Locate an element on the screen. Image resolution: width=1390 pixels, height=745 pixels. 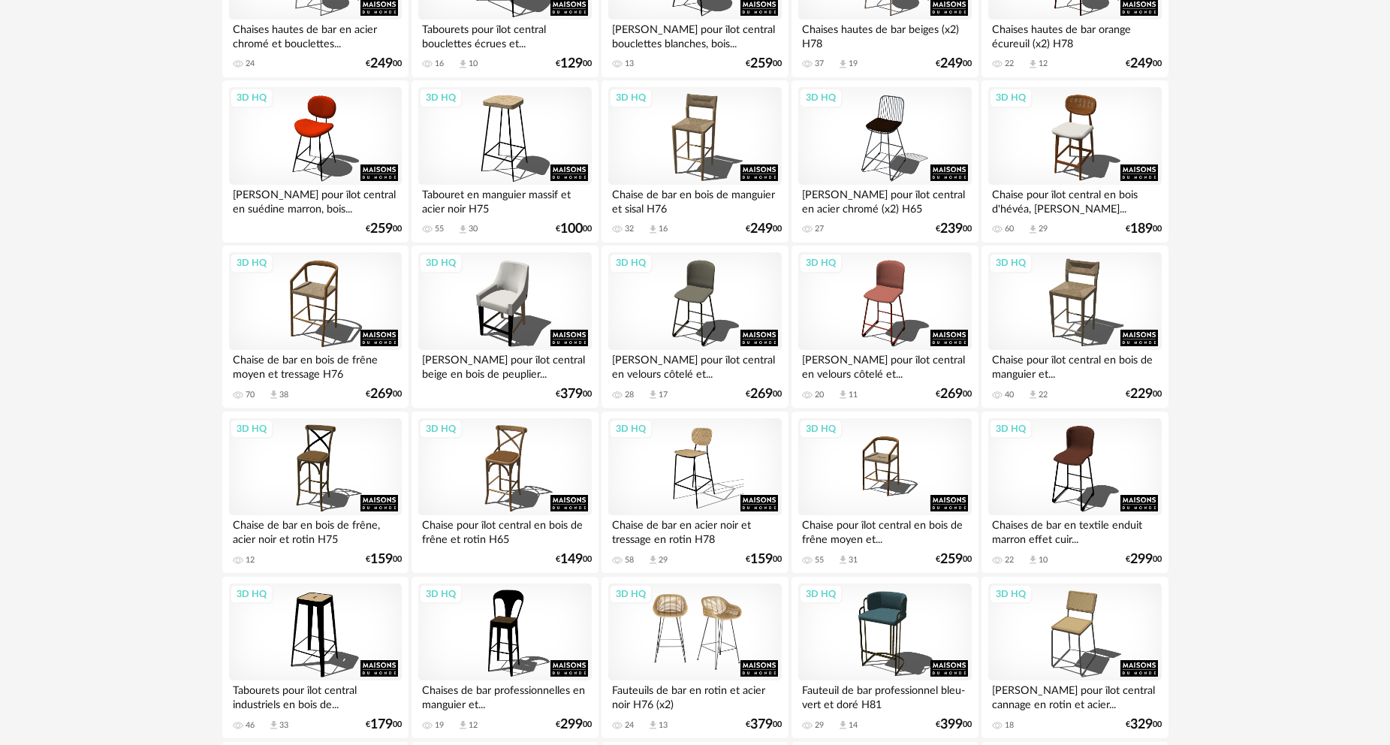
span: 269 is located at coordinates (382, 394).